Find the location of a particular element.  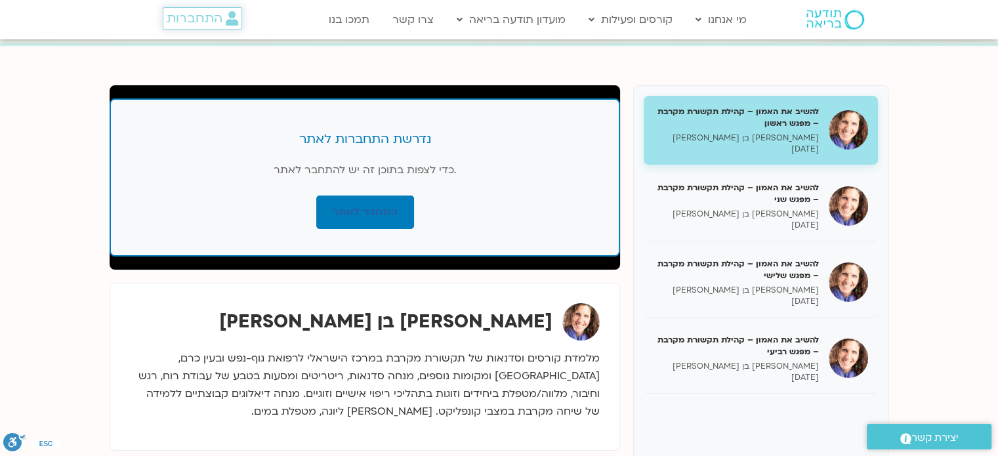

img: להשיב את האמון – קהילת תקשורת מקרבת – מפגש רביעי is located at coordinates (848, 358).